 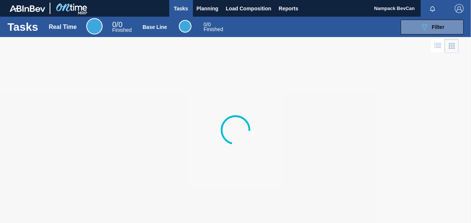 What do you see at coordinates (433, 9) in the screenshot?
I see `button: Notifications` at bounding box center [433, 9].